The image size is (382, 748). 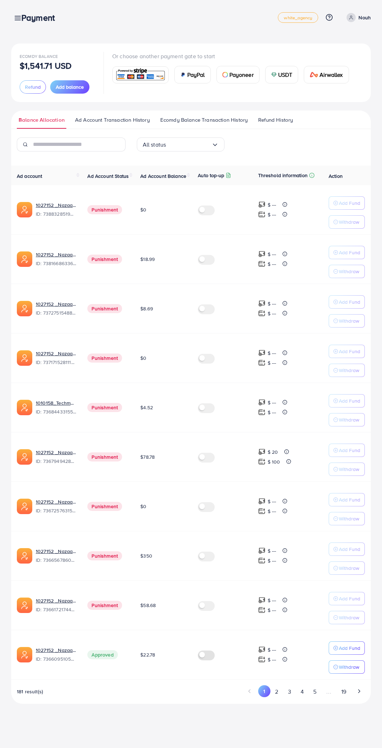 What do you see at coordinates (188, 144) in the screenshot?
I see `input: Search for option` at bounding box center [188, 144].